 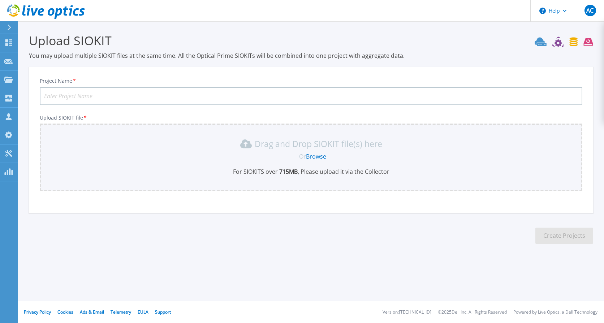 I want to click on b: 715 MB, so click(x=287, y=172).